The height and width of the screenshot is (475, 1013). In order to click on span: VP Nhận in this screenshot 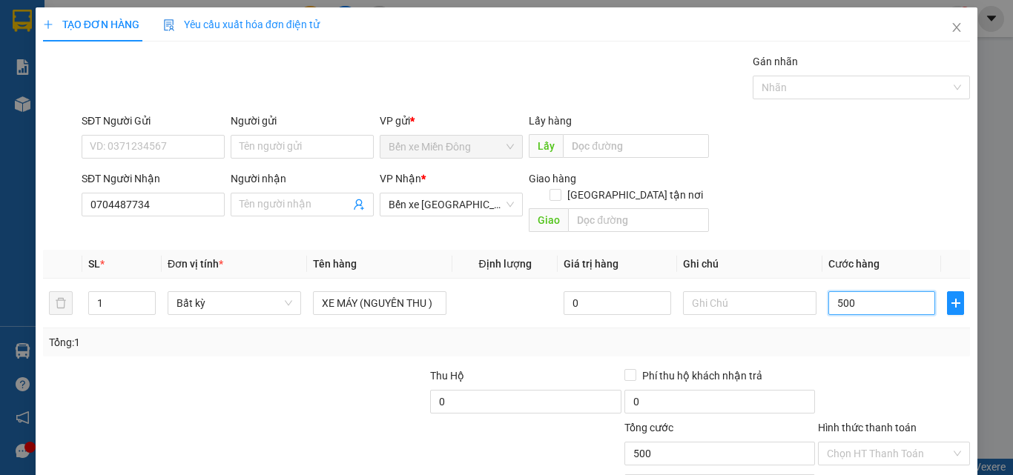, I will do `click(400, 179)`.